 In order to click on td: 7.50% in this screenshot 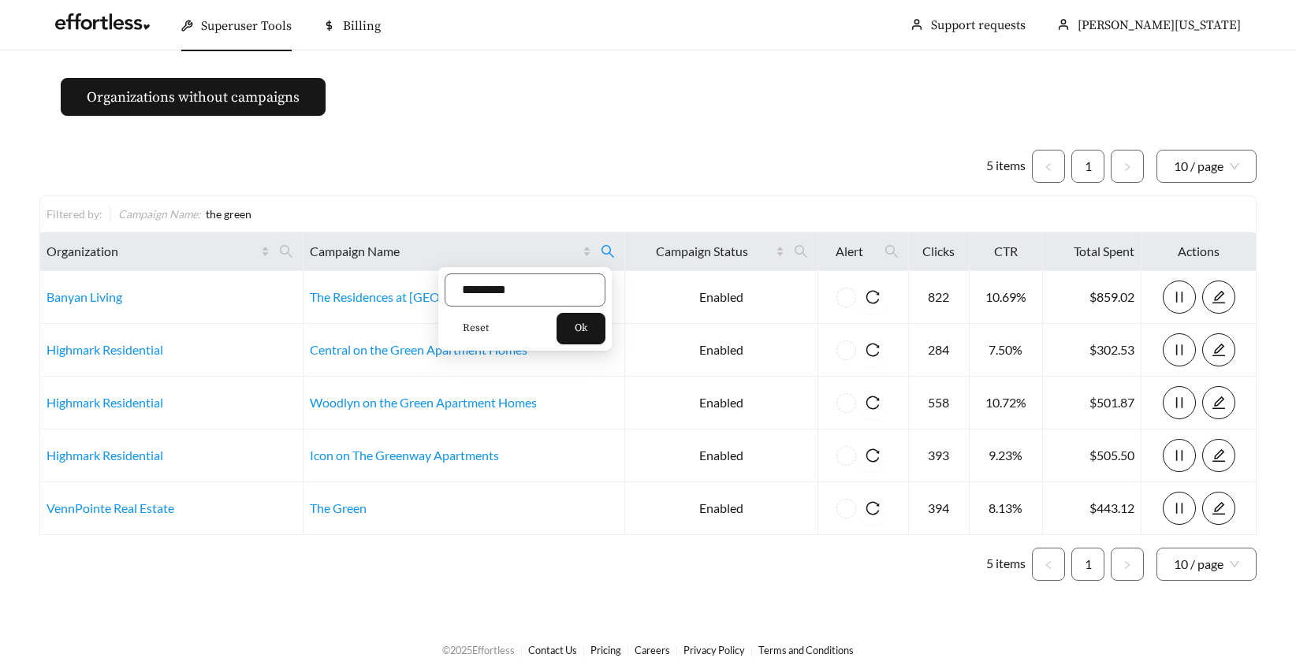, I will do `click(1006, 350)`.